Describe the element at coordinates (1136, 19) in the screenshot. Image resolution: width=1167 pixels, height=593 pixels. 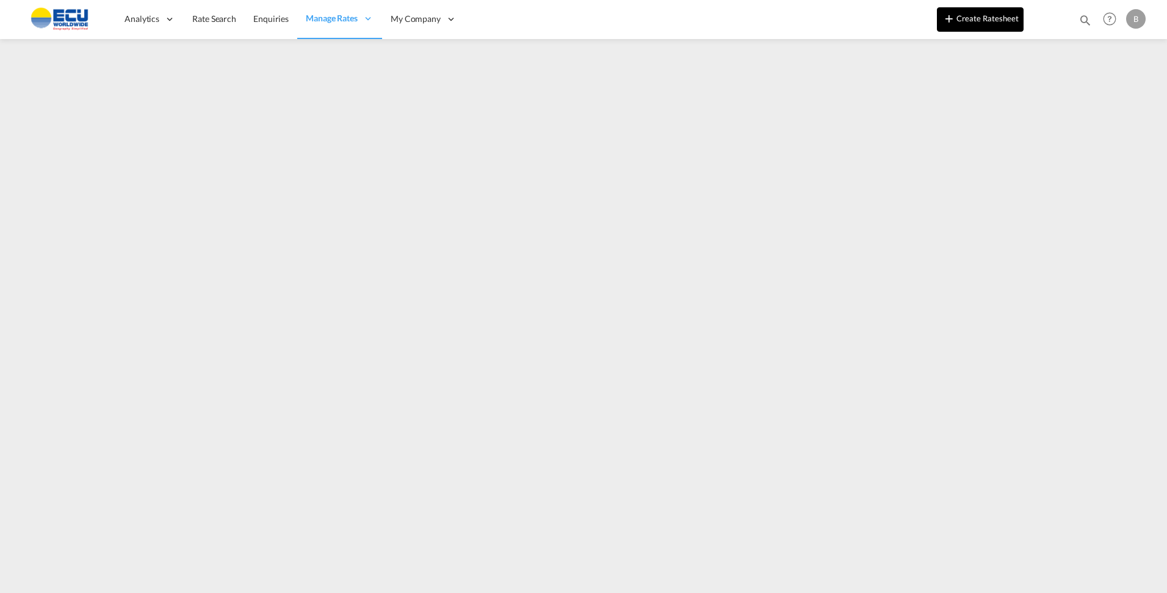
I see `div: B` at that location.